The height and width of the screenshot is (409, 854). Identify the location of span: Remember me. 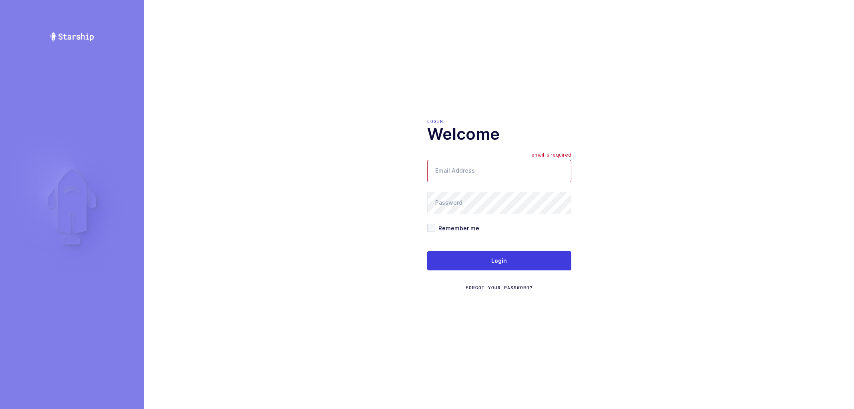
(457, 228).